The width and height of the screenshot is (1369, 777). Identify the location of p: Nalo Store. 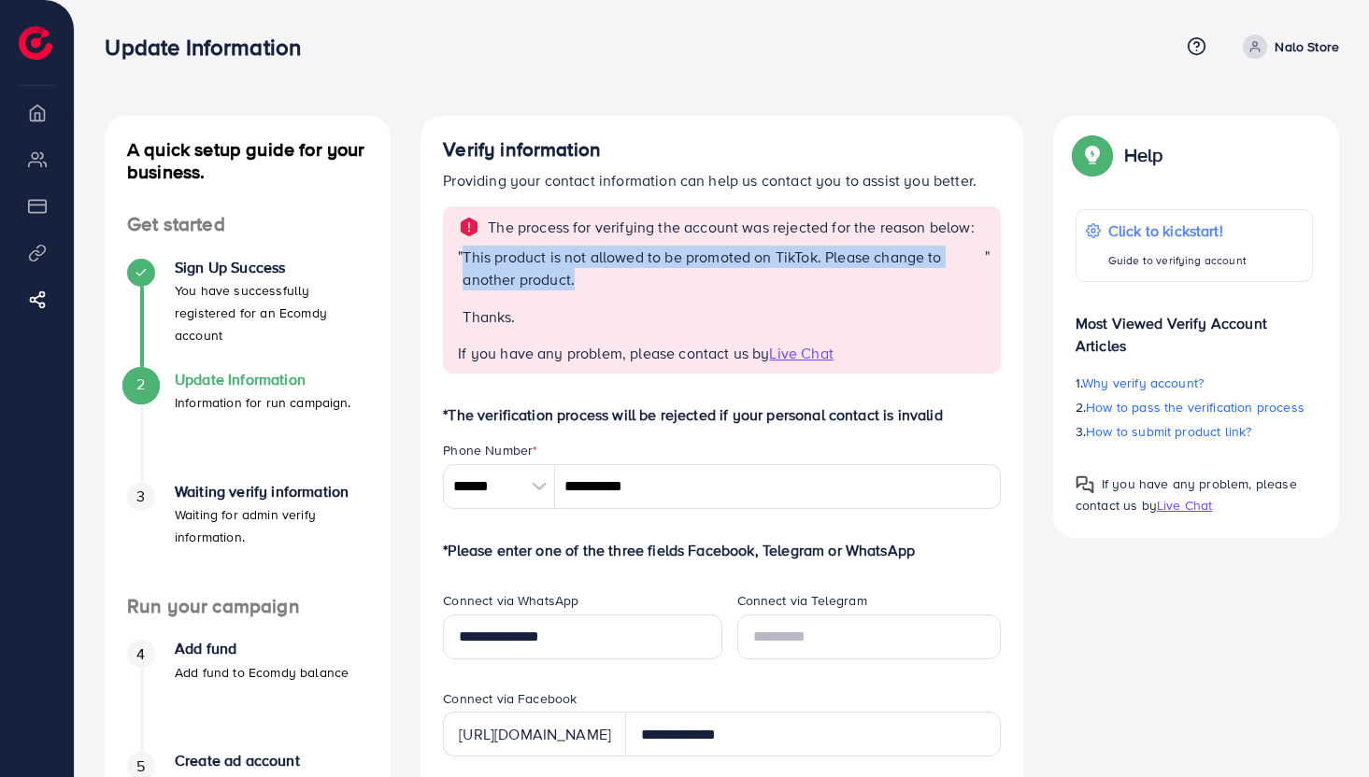
(1306, 47).